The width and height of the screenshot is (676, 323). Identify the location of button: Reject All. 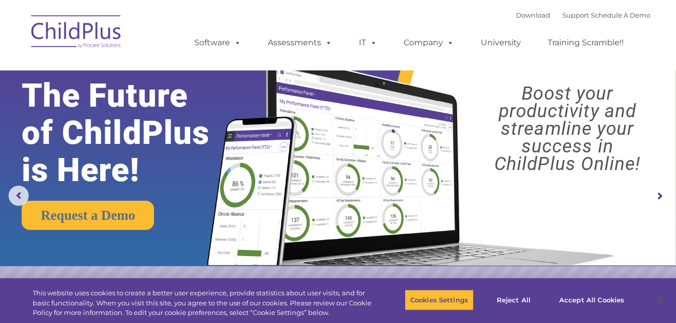
(513, 300).